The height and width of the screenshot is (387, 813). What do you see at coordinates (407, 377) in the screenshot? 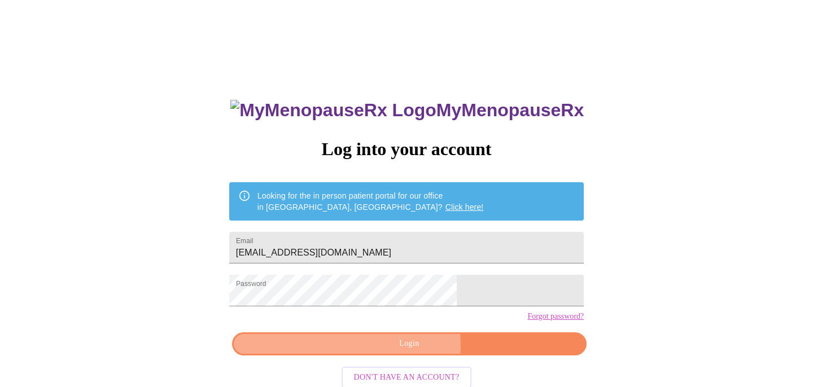
I see `a: Don't have an account?` at bounding box center [407, 377].